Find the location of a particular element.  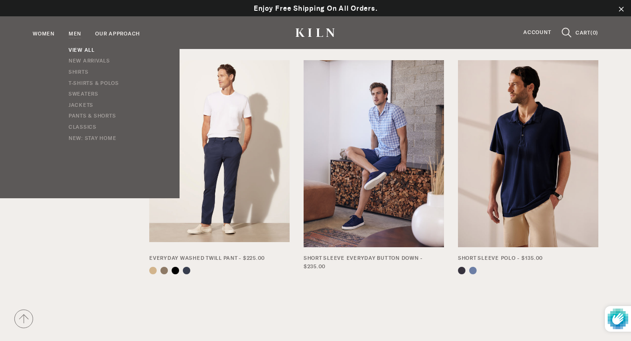

a: New: Stay Home is located at coordinates (94, 138).